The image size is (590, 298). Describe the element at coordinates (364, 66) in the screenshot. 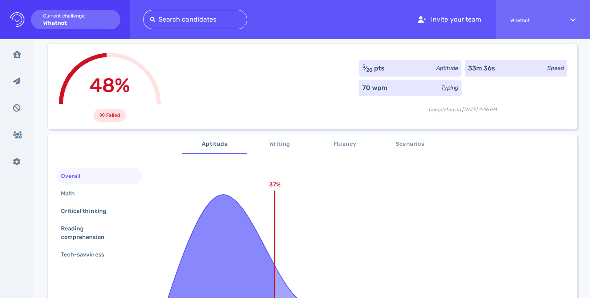

I see `sup: 5` at that location.